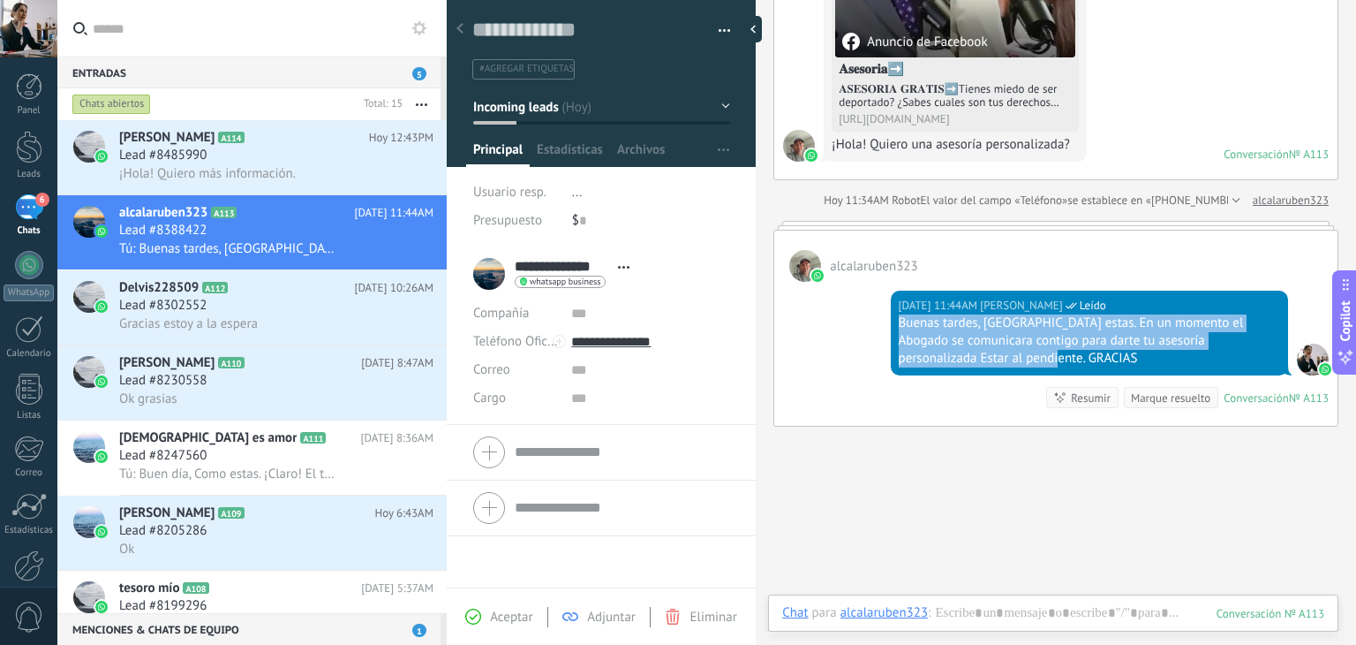 The image size is (1356, 645). Describe the element at coordinates (492, 369) in the screenshot. I see `span: Correo` at that location.